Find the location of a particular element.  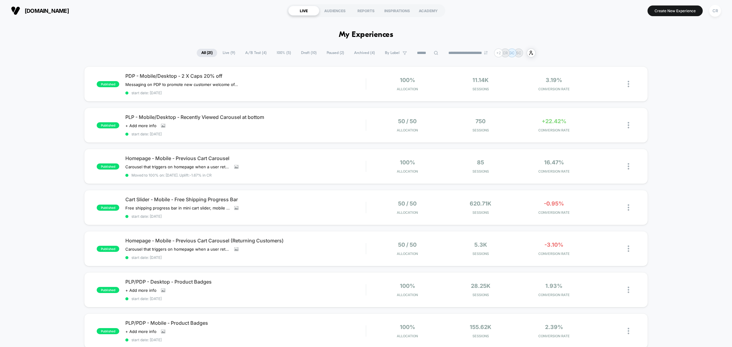

p: GC is located at coordinates (512, 53).